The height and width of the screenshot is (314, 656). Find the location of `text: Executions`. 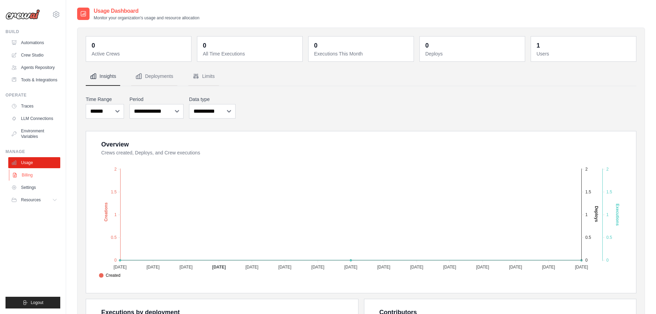

text: Executions is located at coordinates (617, 215).